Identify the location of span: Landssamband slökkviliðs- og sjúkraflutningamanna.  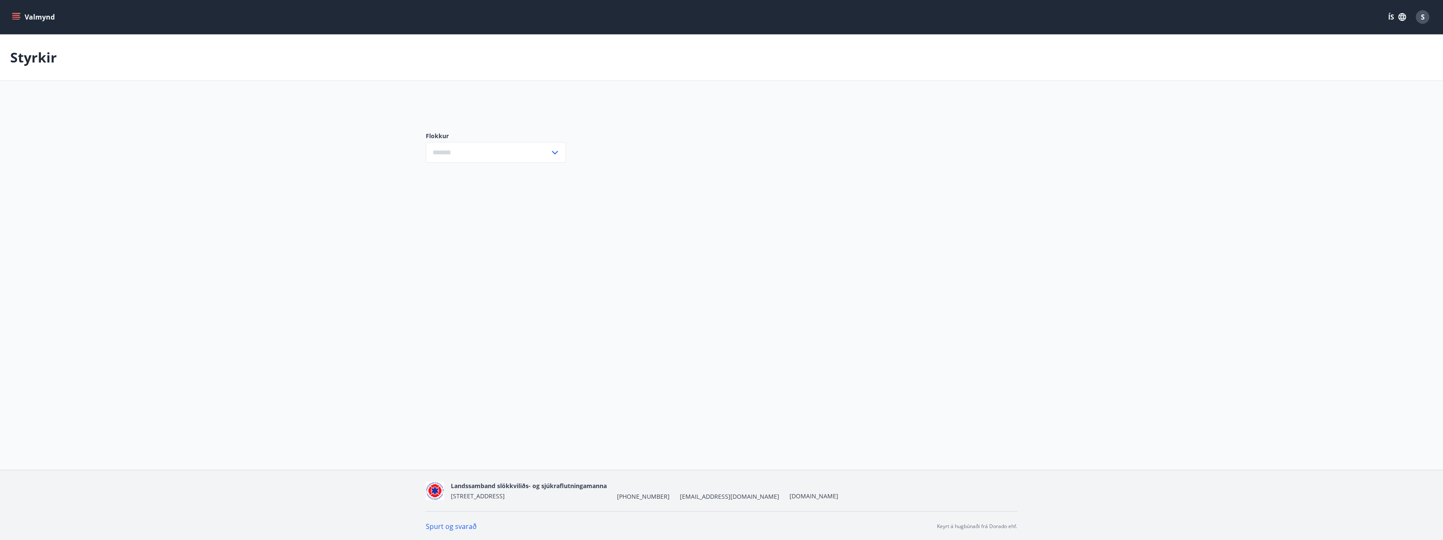
(529, 485).